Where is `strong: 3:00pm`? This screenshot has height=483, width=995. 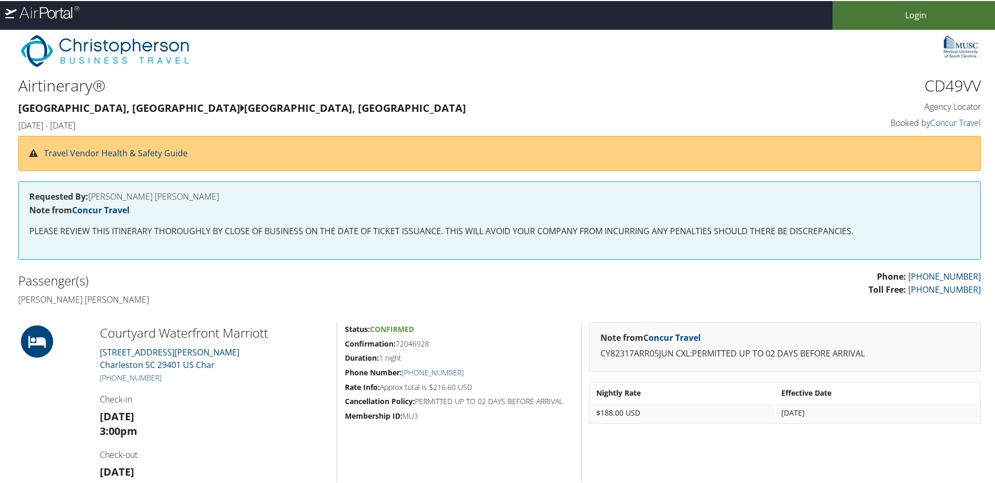
strong: 3:00pm is located at coordinates (119, 430).